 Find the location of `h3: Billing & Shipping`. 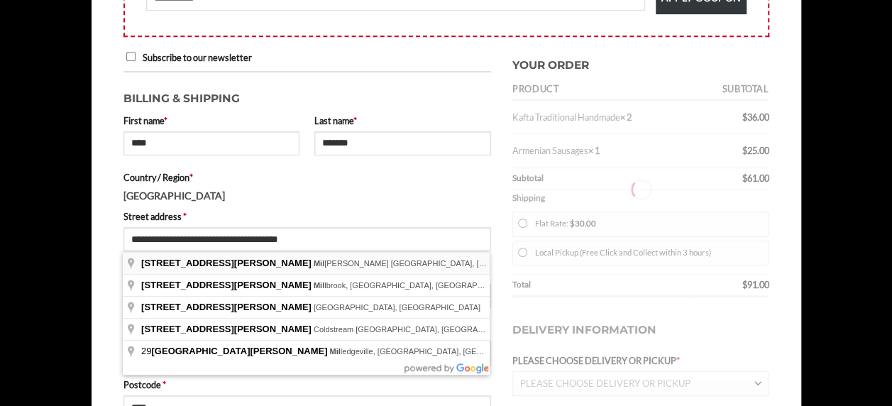

h3: Billing & Shipping is located at coordinates (307, 95).